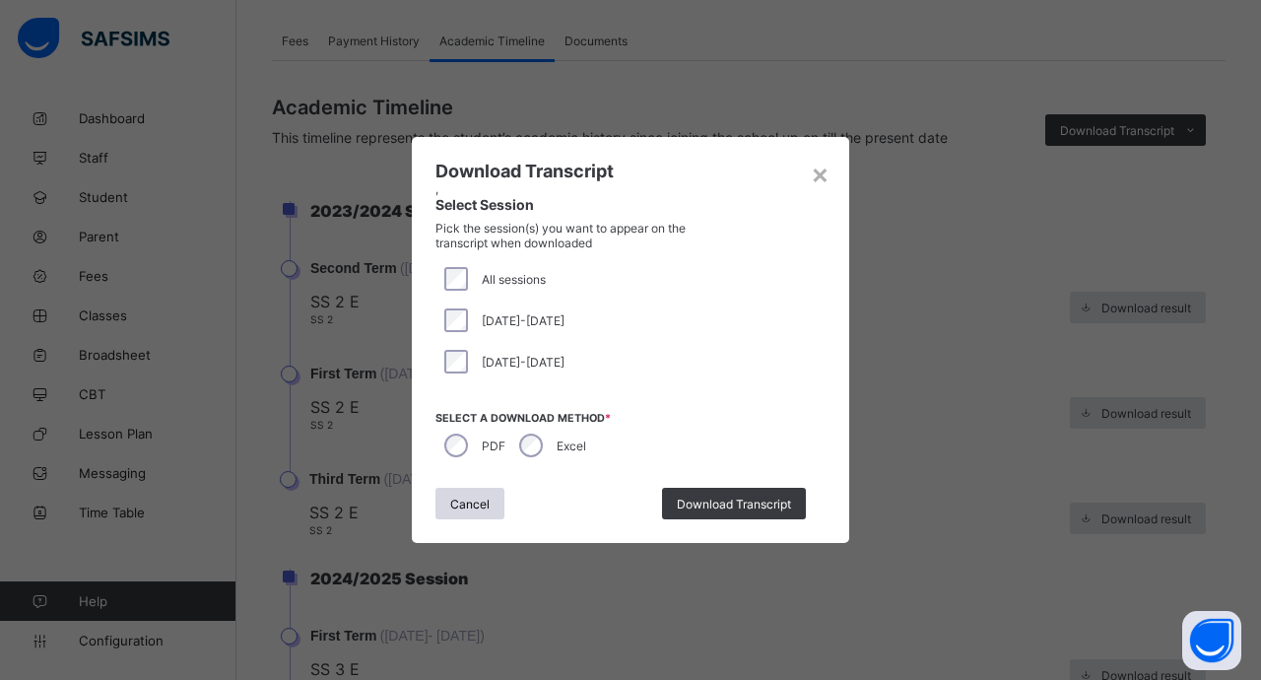 The height and width of the screenshot is (680, 1261). What do you see at coordinates (566, 235) in the screenshot?
I see `span: Pick the session(s) you want to appear on the transcript when downloaded` at bounding box center [566, 235].